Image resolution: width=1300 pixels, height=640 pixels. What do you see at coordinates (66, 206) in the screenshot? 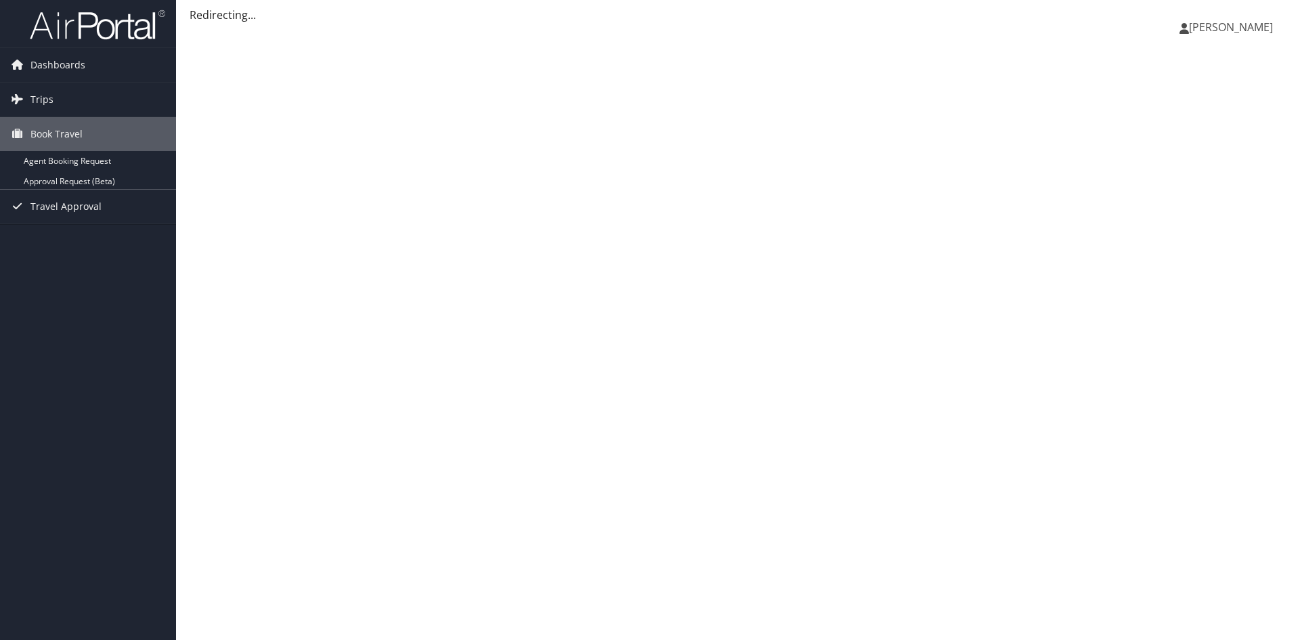
I see `span: Travel Approval` at bounding box center [66, 206].